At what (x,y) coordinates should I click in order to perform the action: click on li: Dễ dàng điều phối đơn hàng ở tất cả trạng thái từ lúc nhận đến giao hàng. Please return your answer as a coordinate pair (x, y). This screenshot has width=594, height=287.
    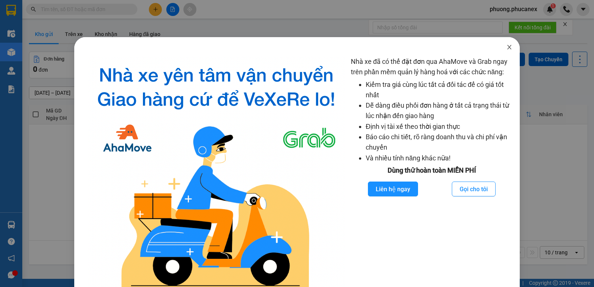
    Looking at the image, I should click on (439, 111).